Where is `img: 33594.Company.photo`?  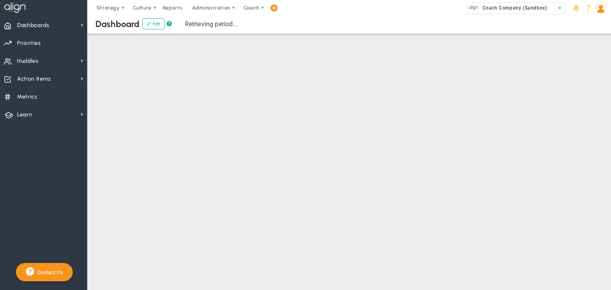
img: 33594.Company.photo is located at coordinates (474, 8).